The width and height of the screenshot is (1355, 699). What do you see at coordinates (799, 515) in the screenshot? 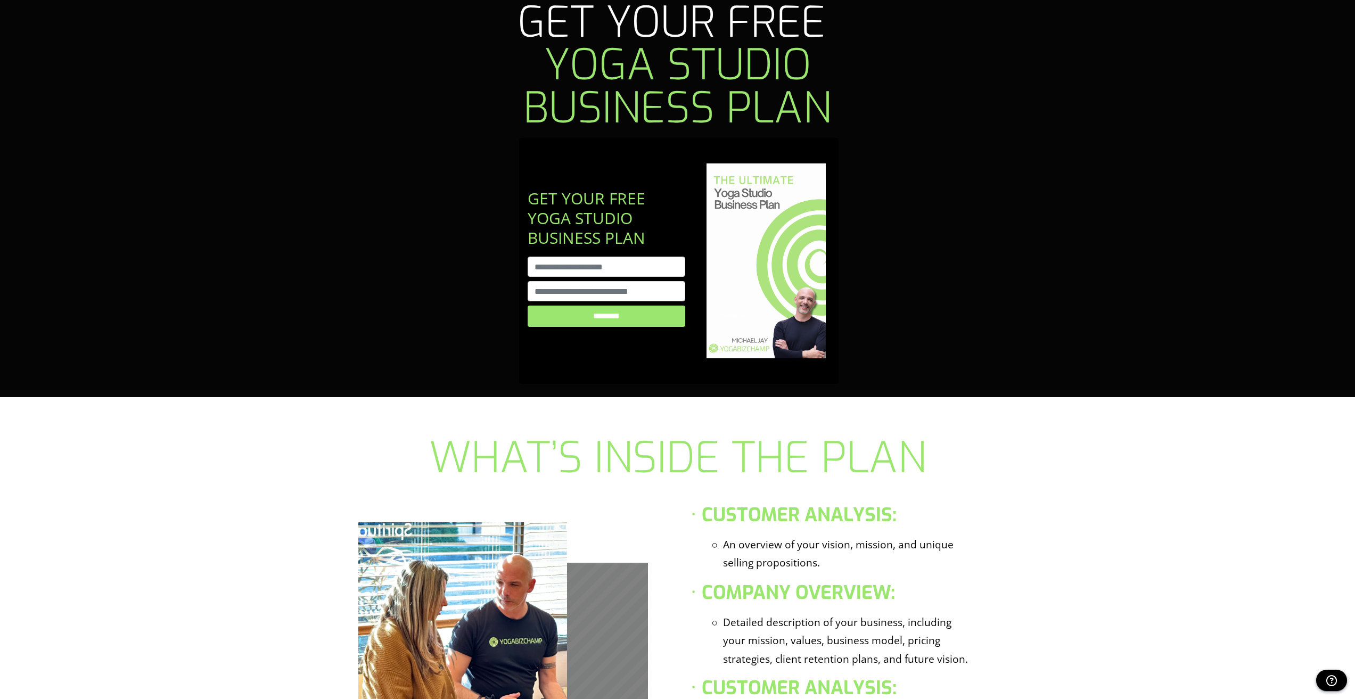
I see `strong: CUSTOMER ANALYSIS:` at bounding box center [799, 515].